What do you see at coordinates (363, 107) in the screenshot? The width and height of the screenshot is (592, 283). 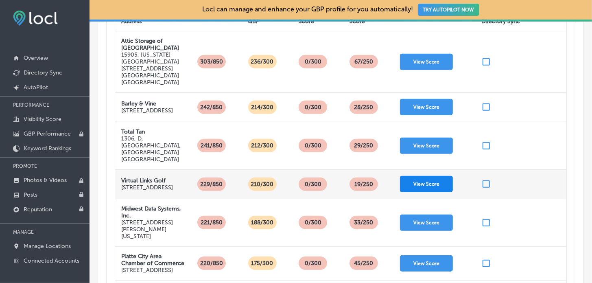 I see `p: 28 /250` at bounding box center [363, 107].